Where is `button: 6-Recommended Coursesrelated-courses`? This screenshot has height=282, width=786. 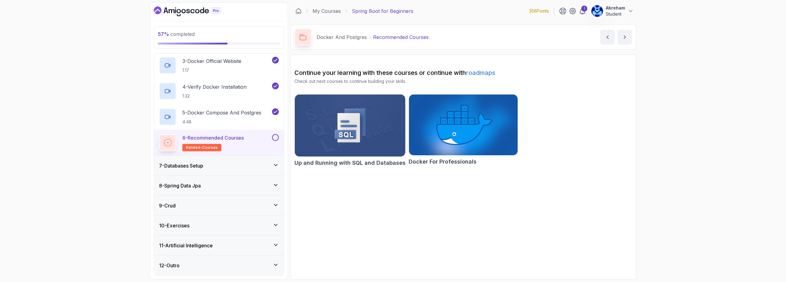 button: 6-Recommended Coursesrelated-courses is located at coordinates (219, 143).